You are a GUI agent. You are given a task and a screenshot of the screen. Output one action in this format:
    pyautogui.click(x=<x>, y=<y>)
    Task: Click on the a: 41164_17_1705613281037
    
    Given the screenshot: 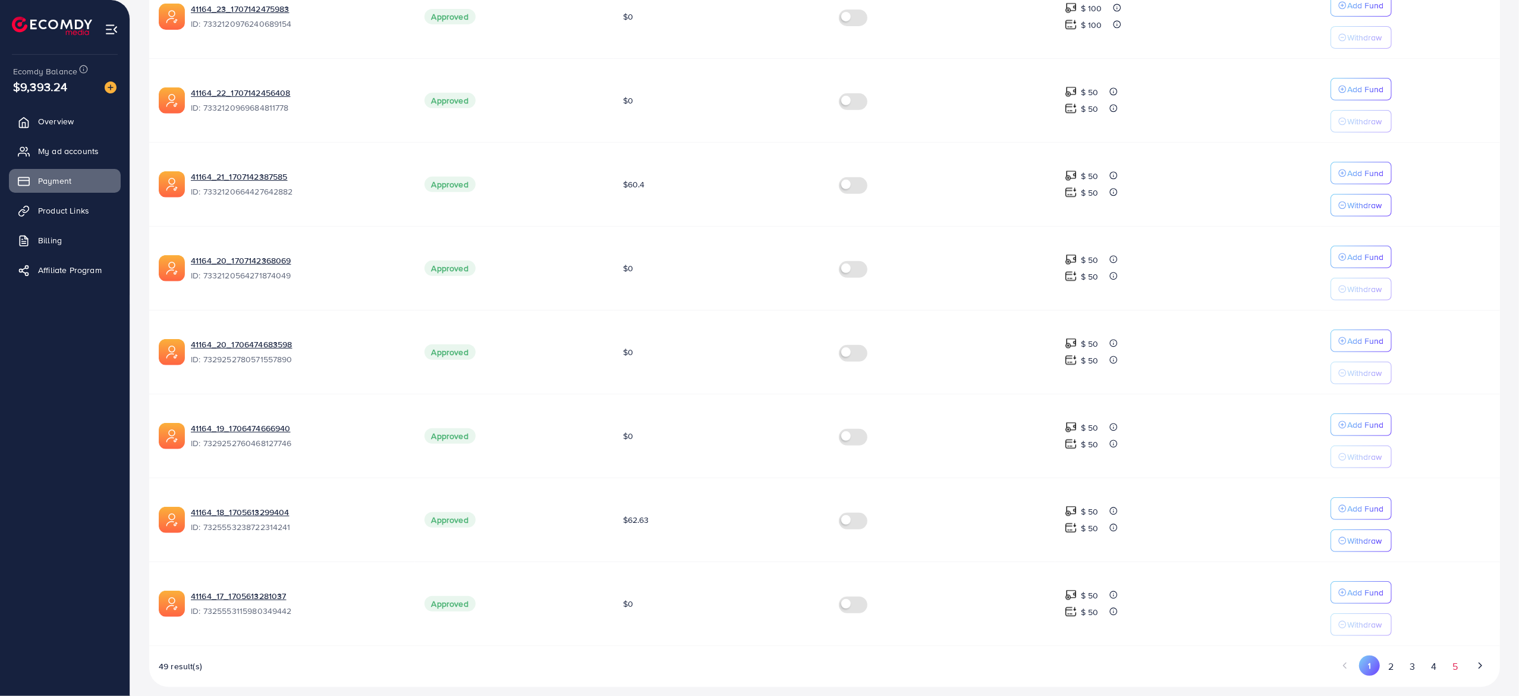 What is the action you would take?
    pyautogui.click(x=298, y=596)
    